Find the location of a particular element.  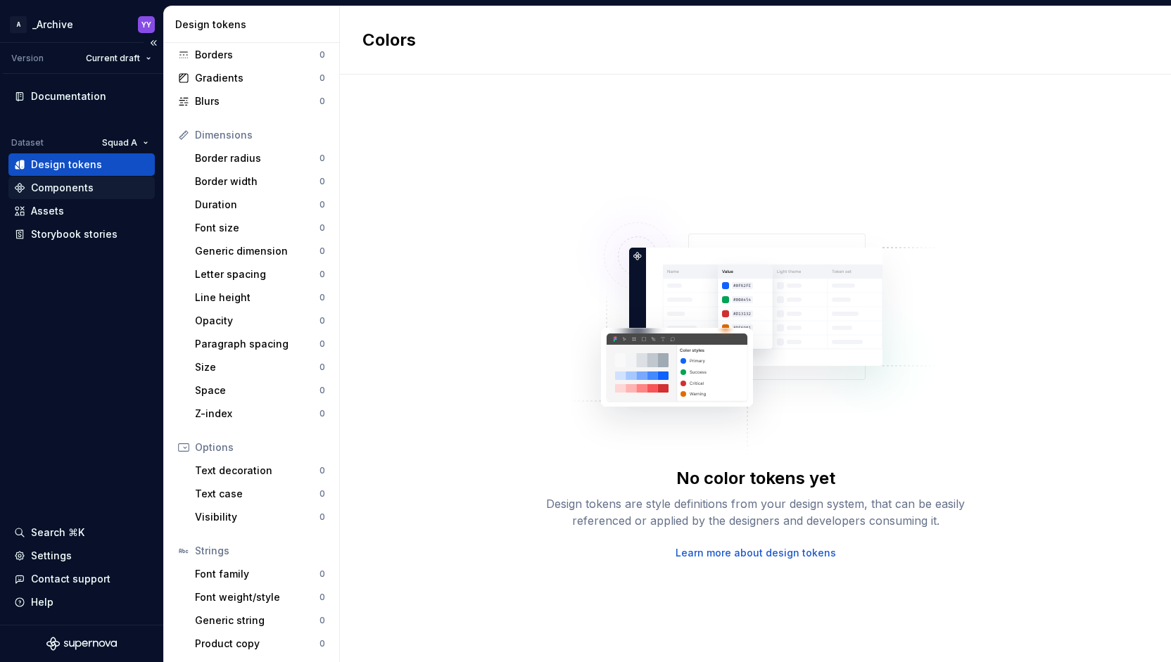

a: Letter spacing0 is located at coordinates (260, 274).